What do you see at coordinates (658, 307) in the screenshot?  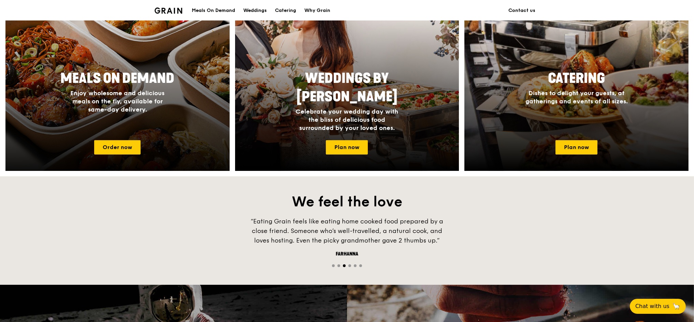 I see `button: Chat with us🦙` at bounding box center [658, 307].